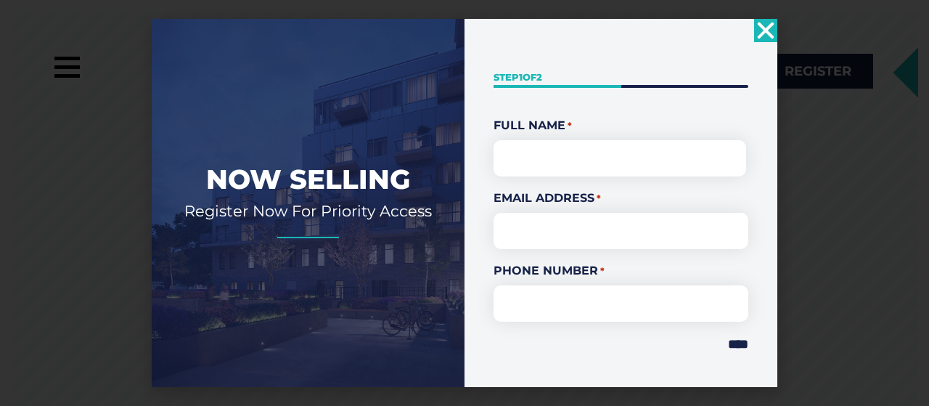 The width and height of the screenshot is (929, 406). What do you see at coordinates (620, 271) in the screenshot?
I see `label: Phone Number` at bounding box center [620, 271].